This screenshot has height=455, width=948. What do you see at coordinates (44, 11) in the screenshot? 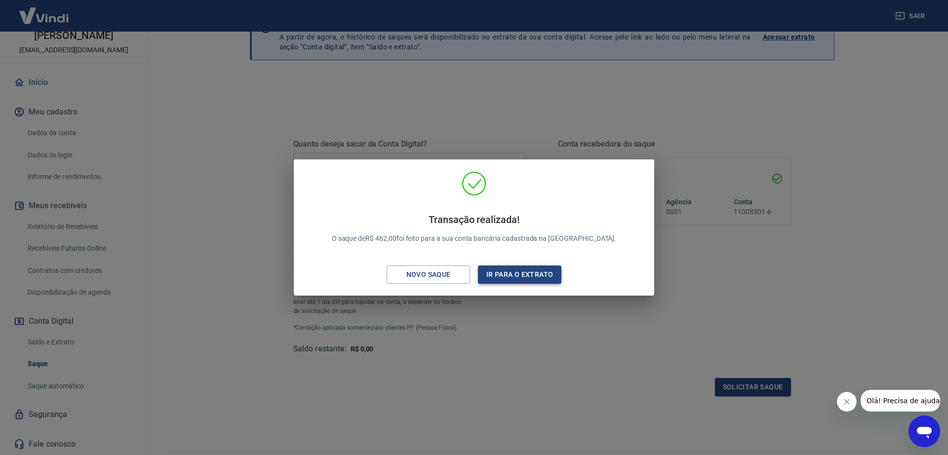
I see `span: Olá! Precisa de ajuda?` at bounding box center [44, 11].